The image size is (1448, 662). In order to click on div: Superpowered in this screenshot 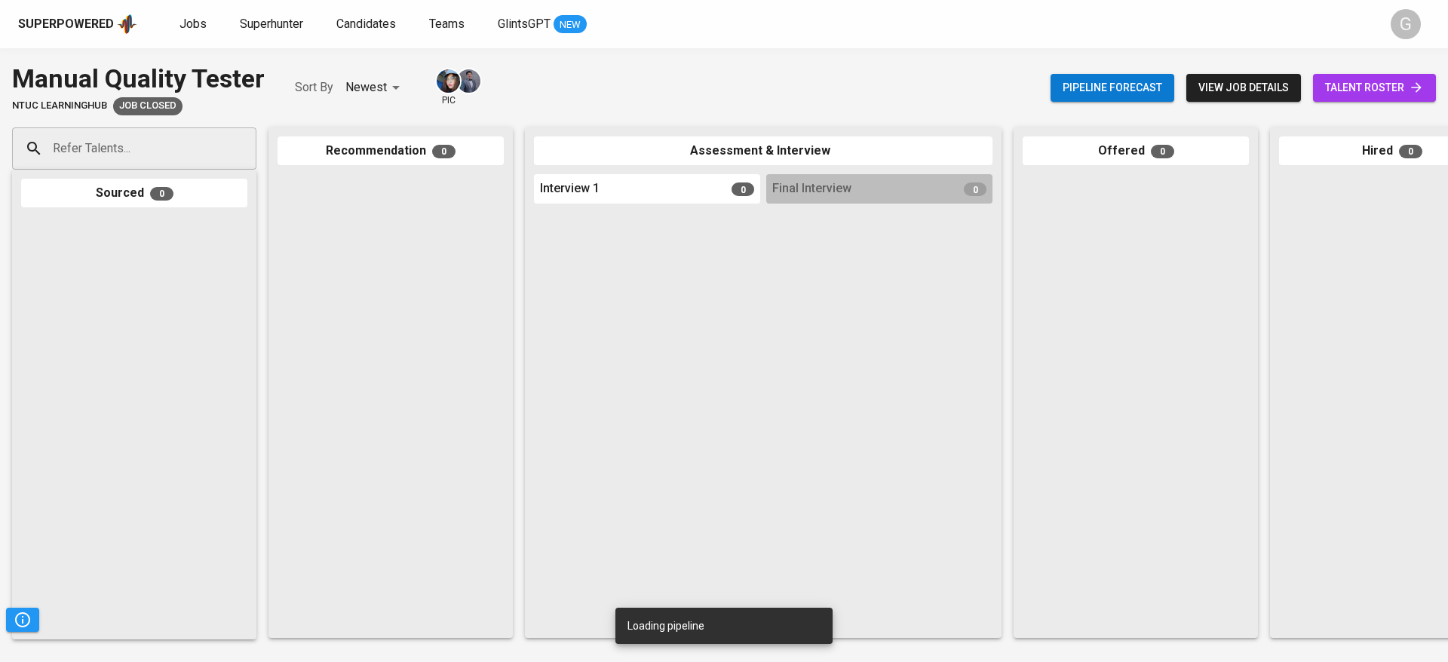, I will do `click(66, 24)`.